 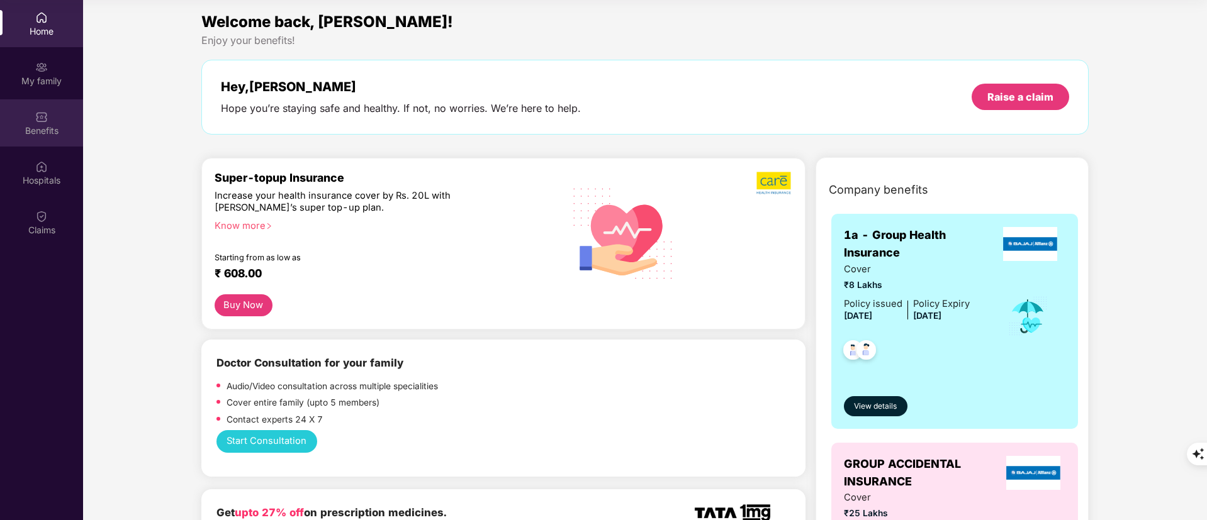 I want to click on div: ₹ 608.00, so click(x=377, y=274).